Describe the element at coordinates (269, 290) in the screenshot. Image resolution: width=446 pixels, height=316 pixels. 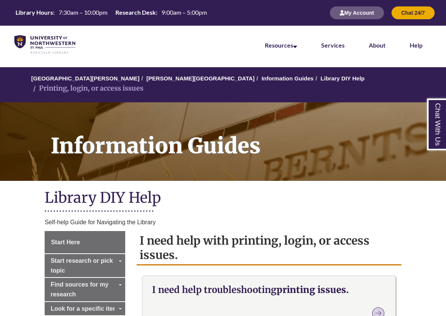
I see `h3: printing issues.` at that location.